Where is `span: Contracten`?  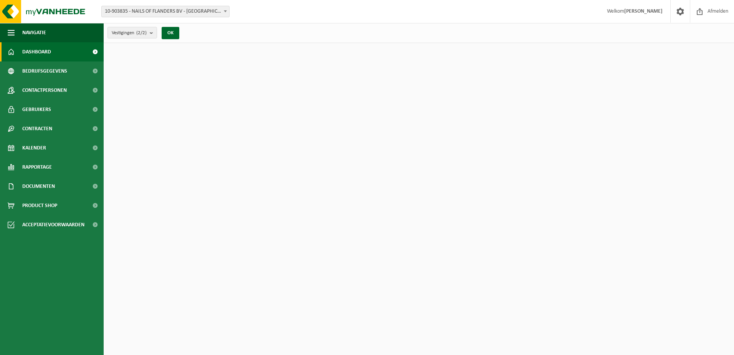
span: Contracten is located at coordinates (37, 129).